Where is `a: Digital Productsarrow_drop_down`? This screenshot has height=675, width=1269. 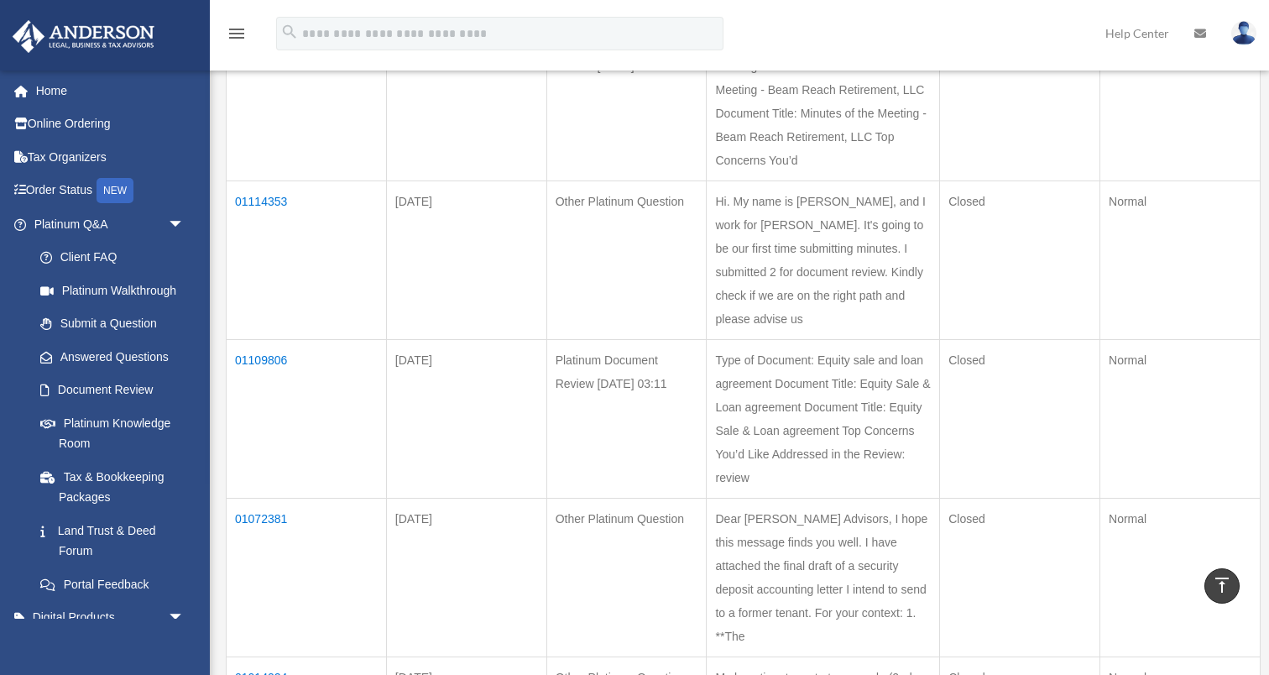
a: Digital Productsarrow_drop_down is located at coordinates (111, 618).